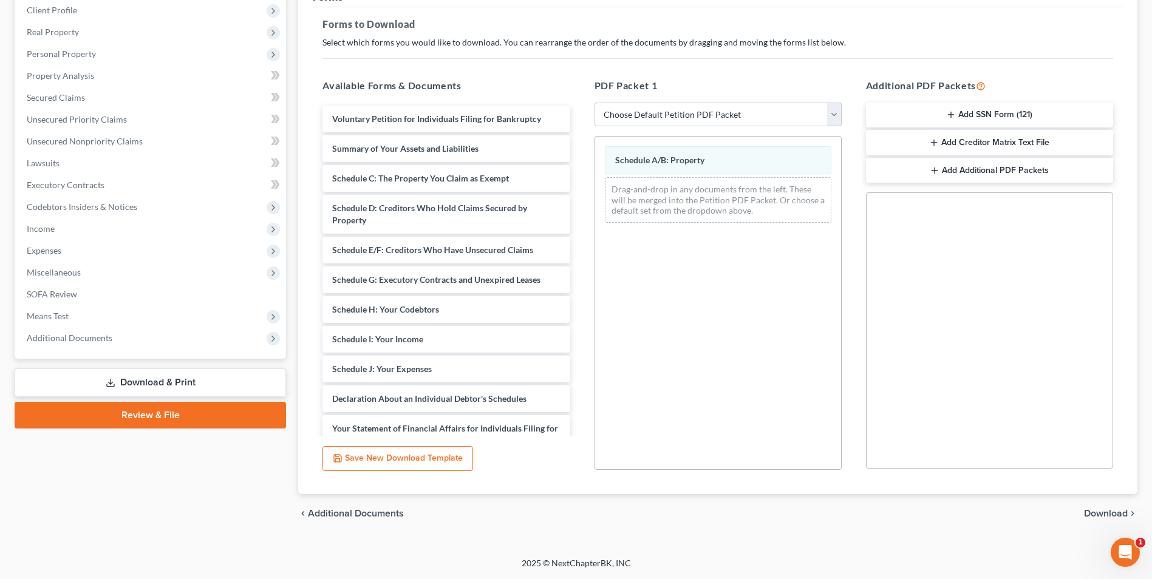 This screenshot has height=579, width=1152. What do you see at coordinates (121, 403) in the screenshot?
I see `button: Messages` at bounding box center [121, 403].